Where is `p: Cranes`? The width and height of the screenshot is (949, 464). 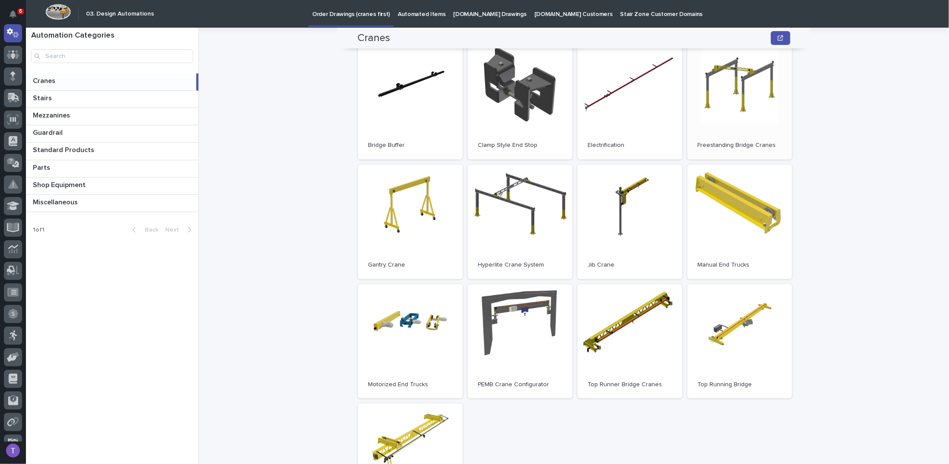 p: Cranes is located at coordinates (45, 80).